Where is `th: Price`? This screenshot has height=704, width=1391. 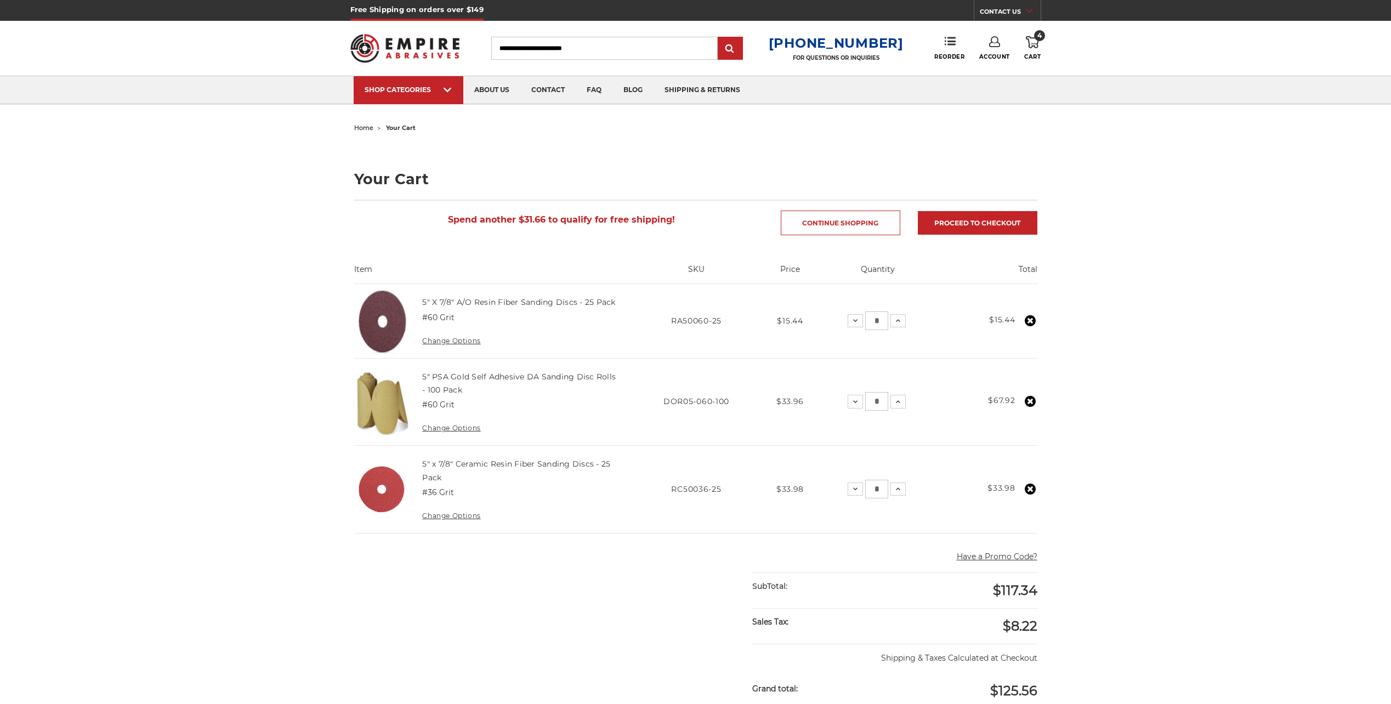
th: Price is located at coordinates (790, 274).